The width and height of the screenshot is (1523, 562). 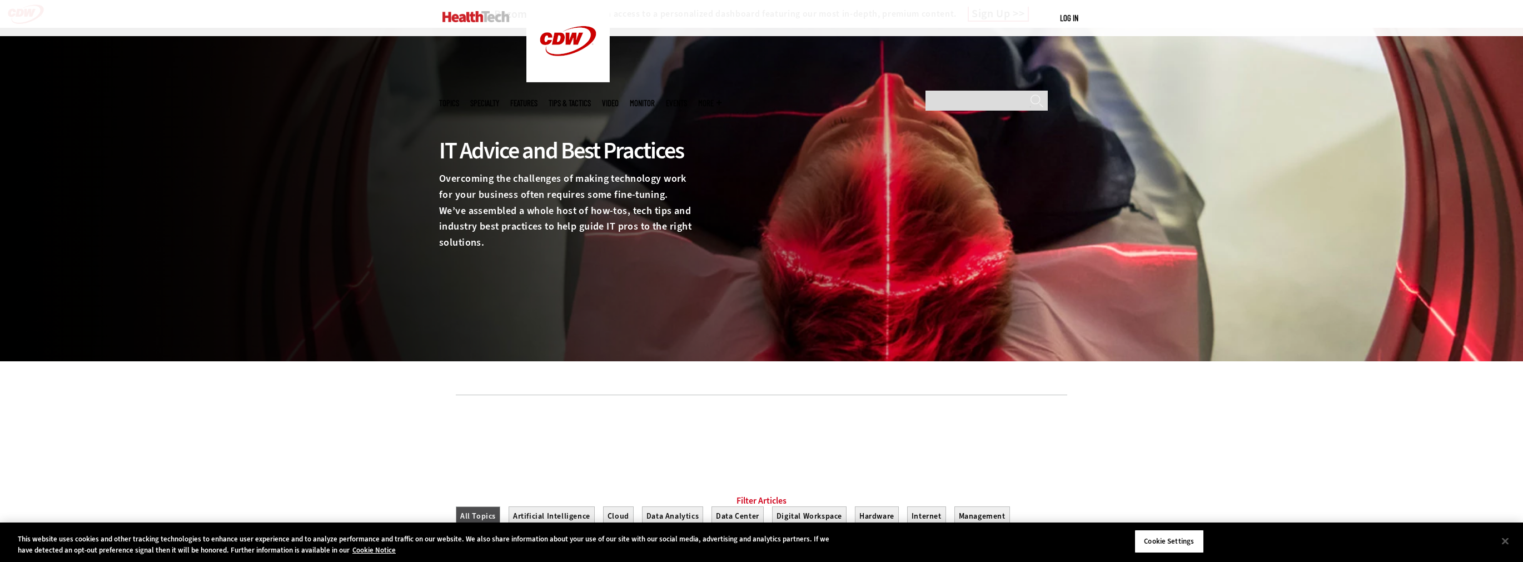 What do you see at coordinates (568, 211) in the screenshot?
I see `p: Overcoming the challenges of making technology work for your business often requires some fine-tu...` at bounding box center [568, 211].